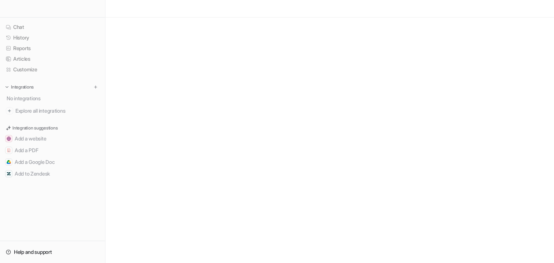  Describe the element at coordinates (52, 162) in the screenshot. I see `button: Add a Google DocAdd a Google Doc` at that location.